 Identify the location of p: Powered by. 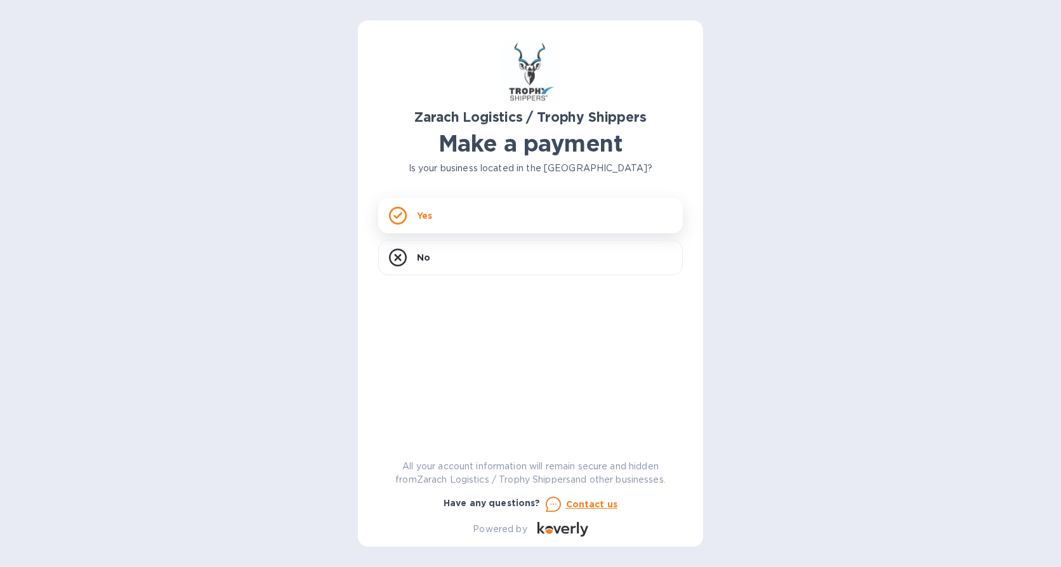
(500, 529).